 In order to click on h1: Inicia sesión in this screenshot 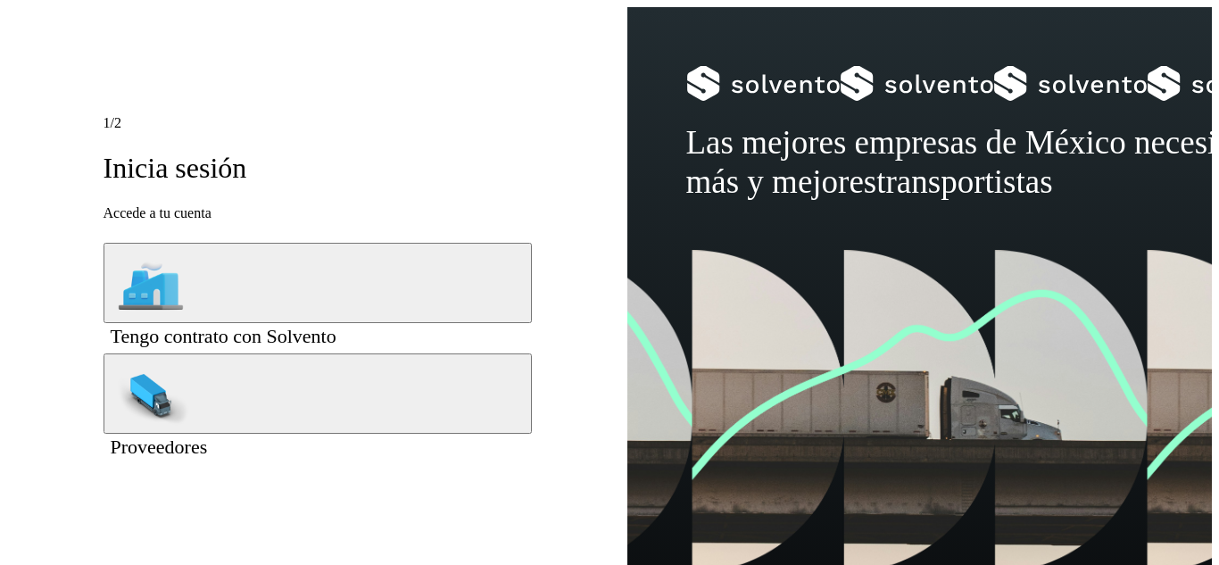, I will do `click(318, 168)`.